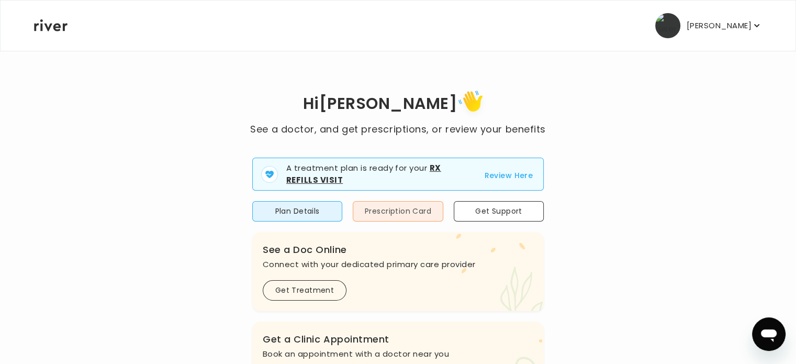  What do you see at coordinates (398, 250) in the screenshot?
I see `h3: See a Doc Online` at bounding box center [398, 250].